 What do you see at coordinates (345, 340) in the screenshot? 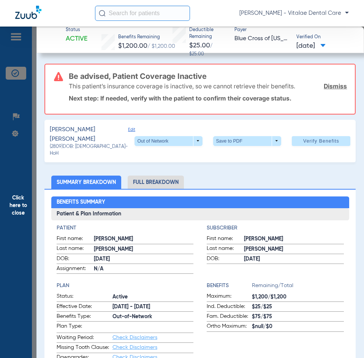
I see `div: Chat Widget` at bounding box center [345, 340].